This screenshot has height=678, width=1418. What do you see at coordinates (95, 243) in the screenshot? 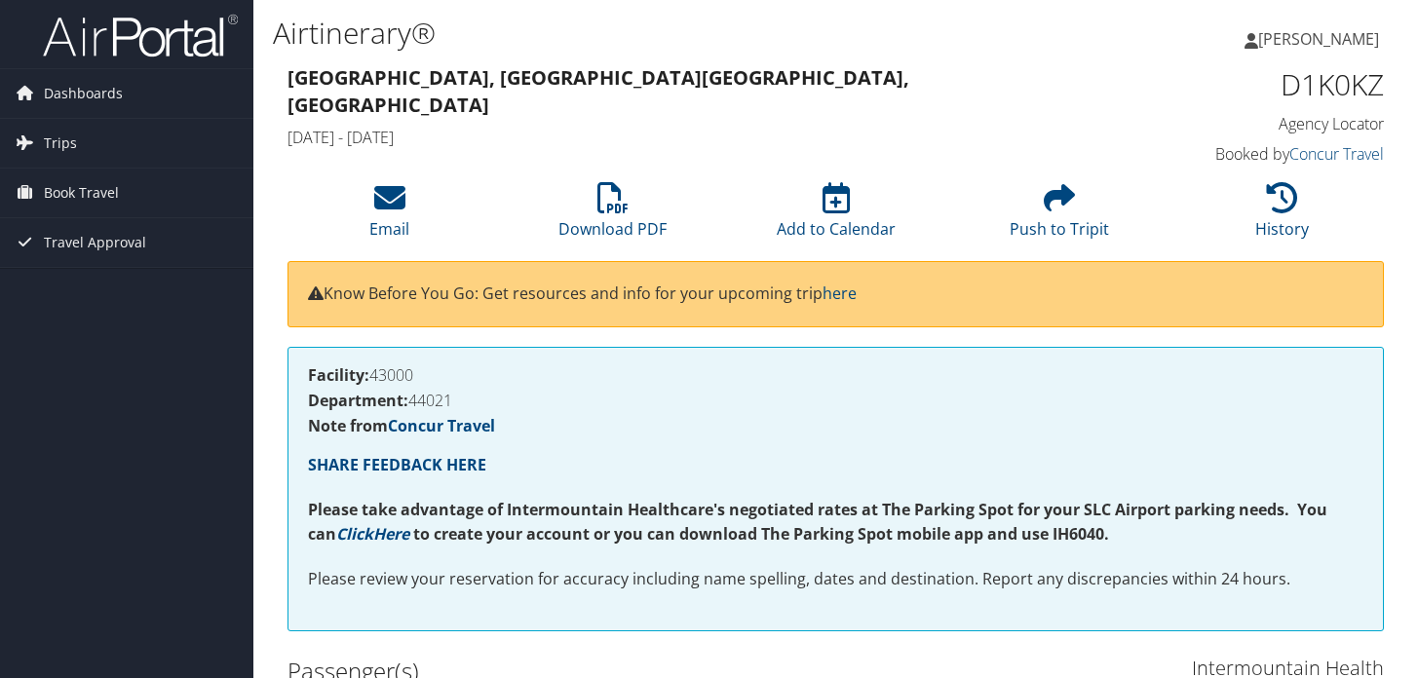
I see `span: Travel Approval` at bounding box center [95, 243].